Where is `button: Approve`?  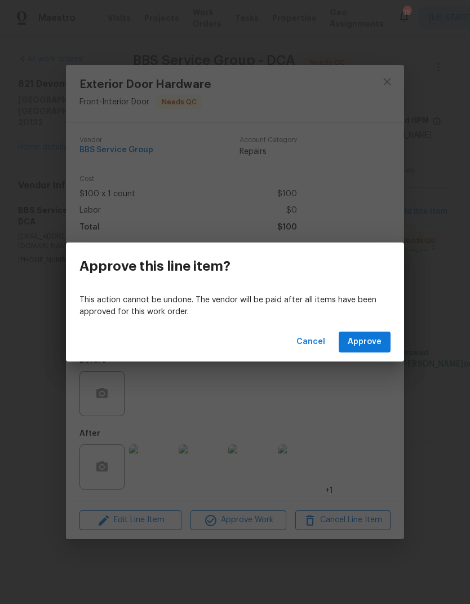 button: Approve is located at coordinates (365, 342).